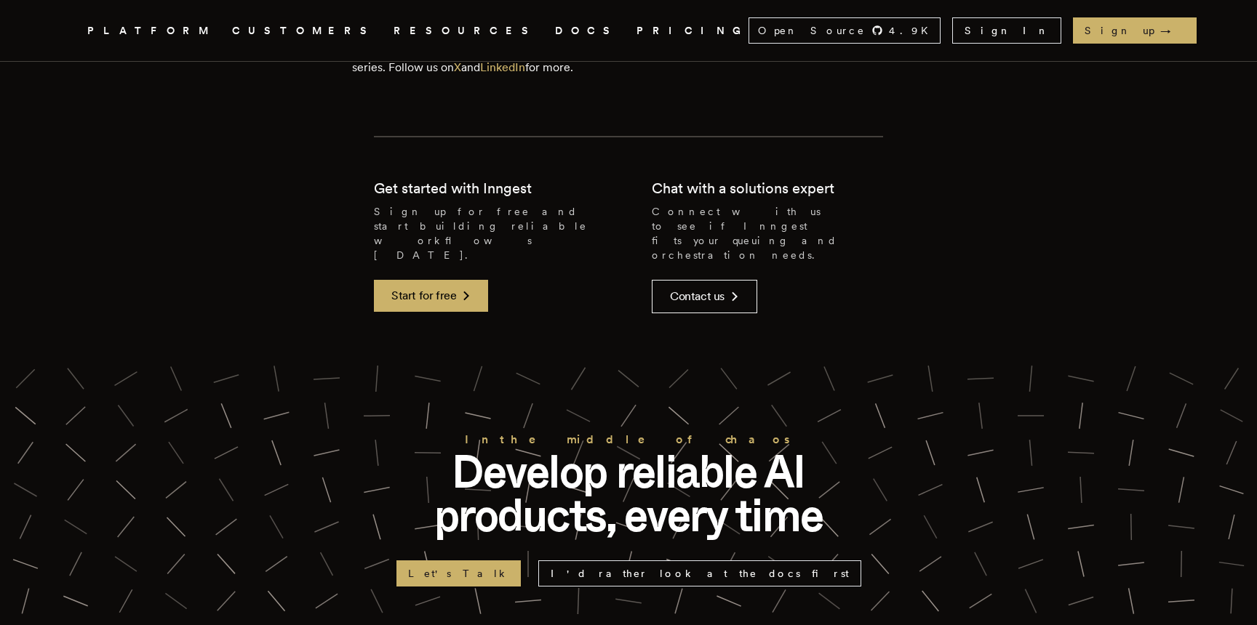 This screenshot has width=1257, height=625. Describe the element at coordinates (812, 31) in the screenshot. I see `span: Open Source` at that location.